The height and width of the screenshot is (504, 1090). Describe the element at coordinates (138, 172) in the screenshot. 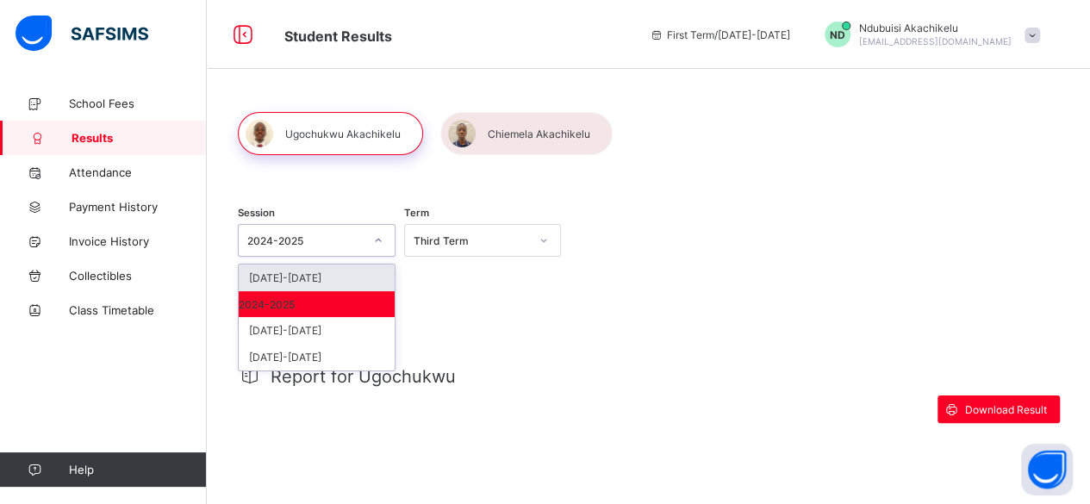

I see `span: Attendance` at that location.